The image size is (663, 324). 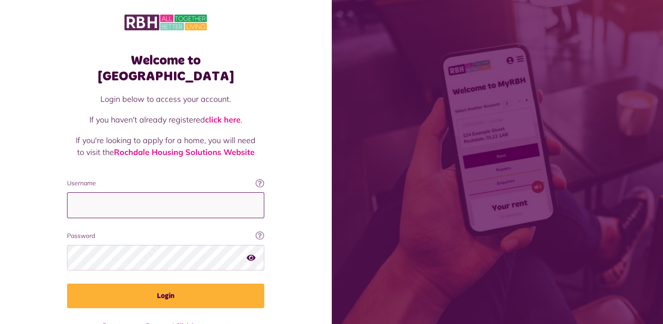 I want to click on a: Rochdale Housing Solutions Website, so click(x=184, y=152).